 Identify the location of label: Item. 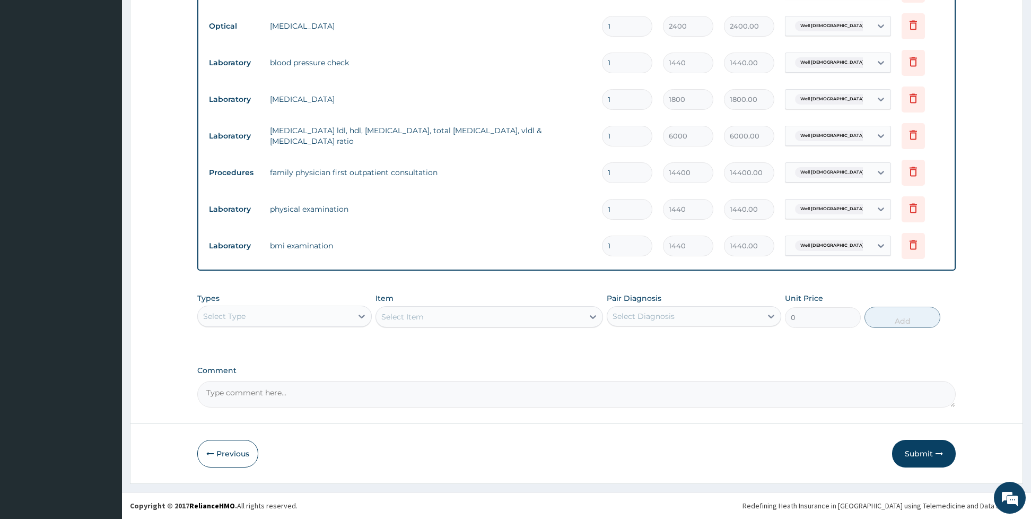
(385, 298).